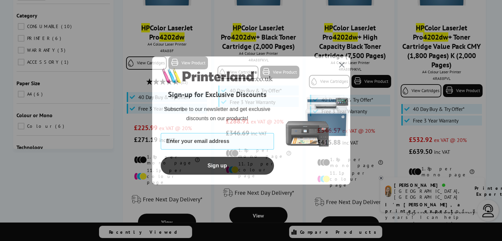 The image size is (502, 241). Describe the element at coordinates (217, 141) in the screenshot. I see `input: Enter your email address` at that location.